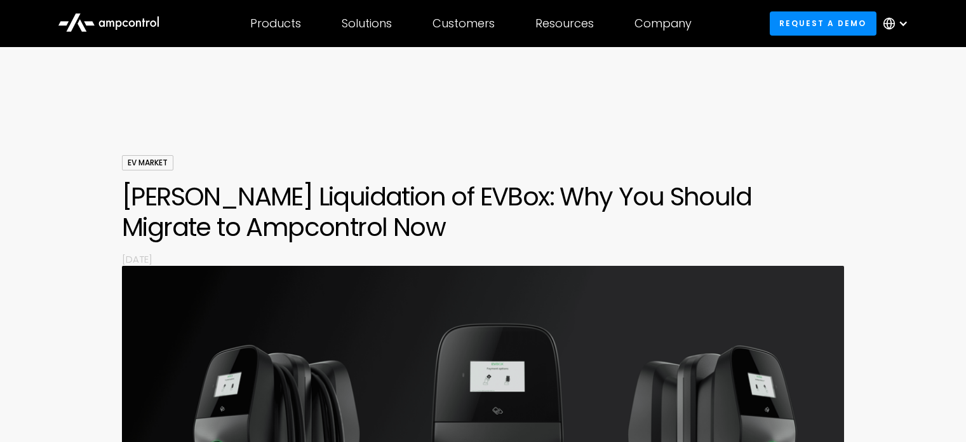  I want to click on div: Customers, so click(464, 24).